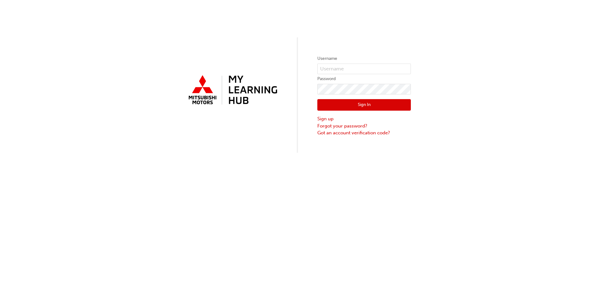 The height and width of the screenshot is (288, 596). Describe the element at coordinates (364, 126) in the screenshot. I see `a: Forgot your password?` at that location.